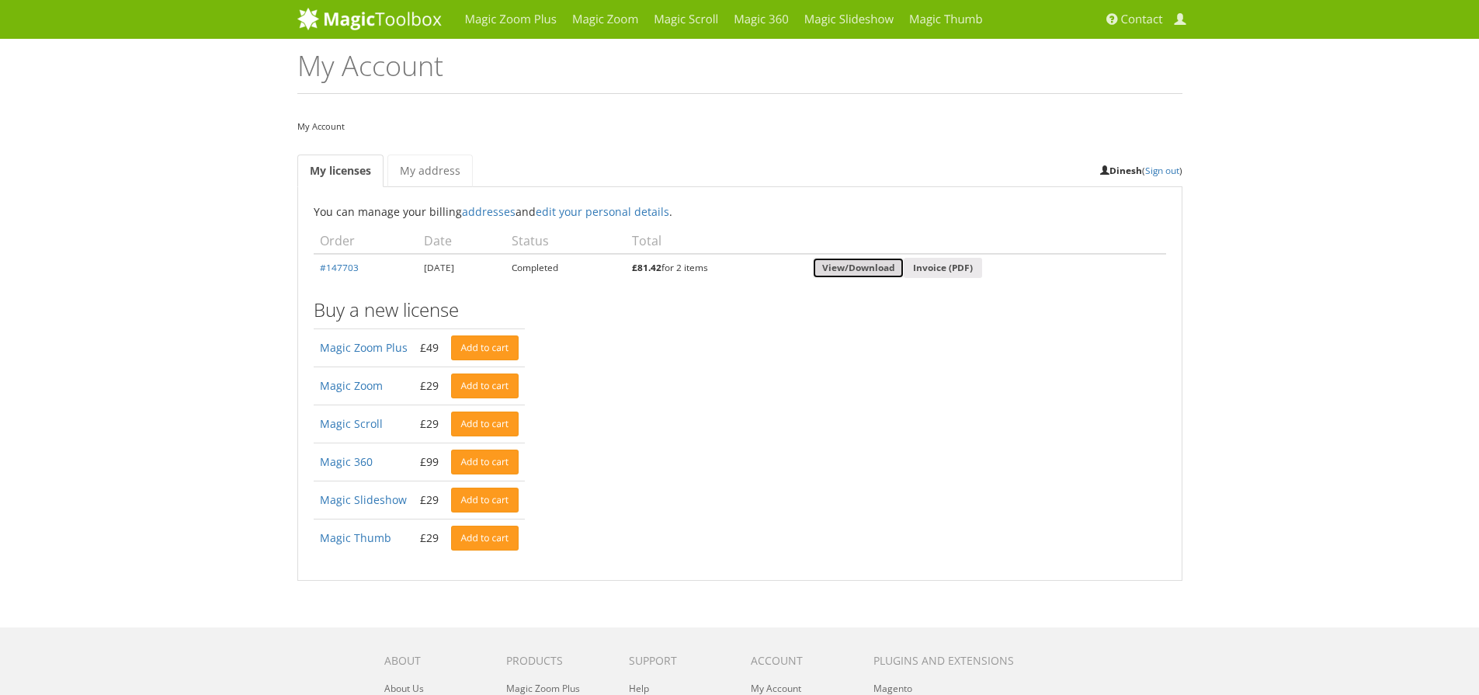 Image resolution: width=1479 pixels, height=695 pixels. Describe the element at coordinates (430, 171) in the screenshot. I see `a: My address` at that location.